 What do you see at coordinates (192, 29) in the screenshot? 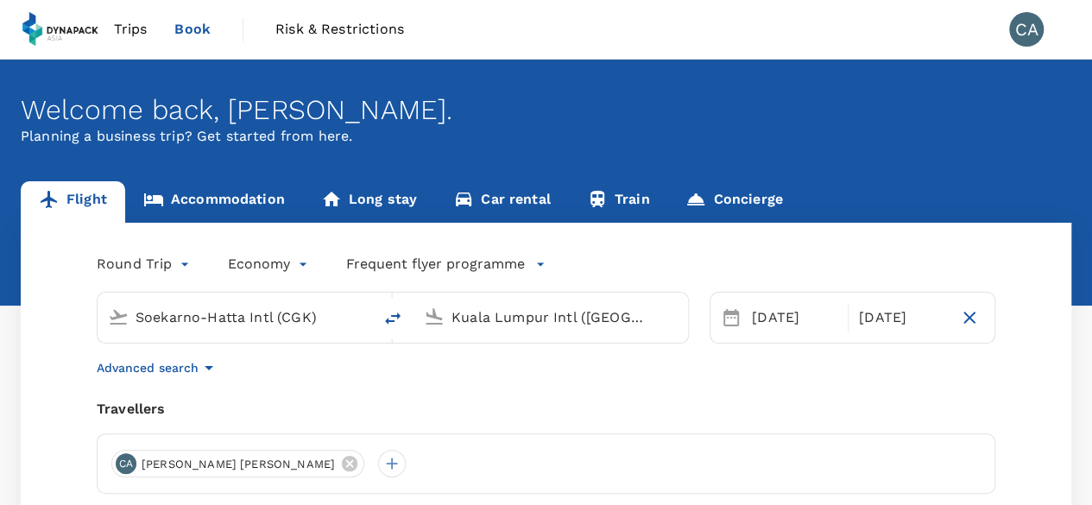
I see `span: Book` at bounding box center [192, 29].